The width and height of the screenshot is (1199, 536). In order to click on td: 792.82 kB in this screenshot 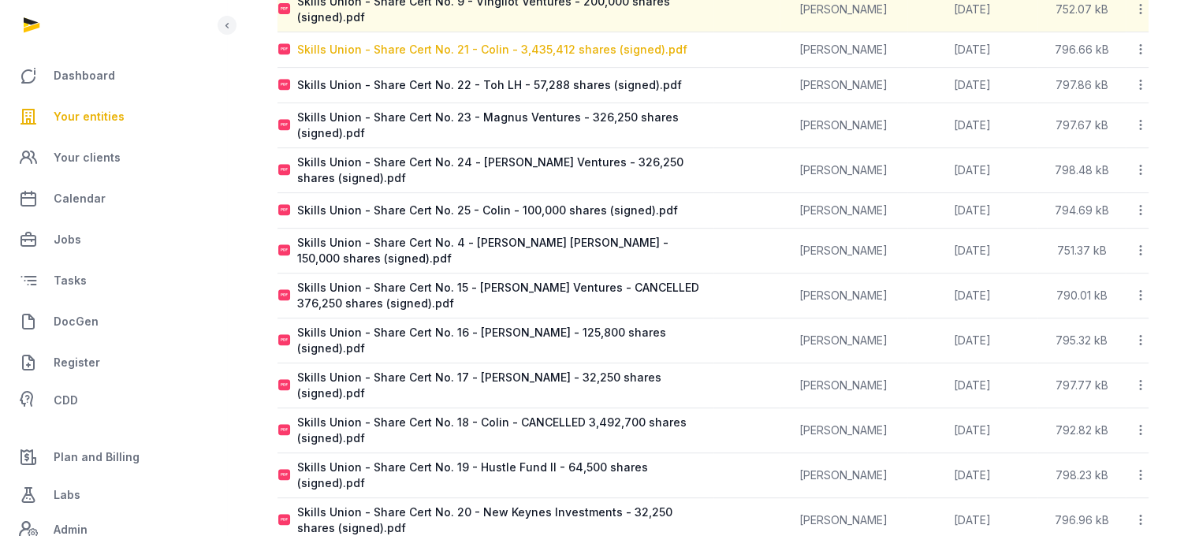, I will do `click(1082, 431)`.